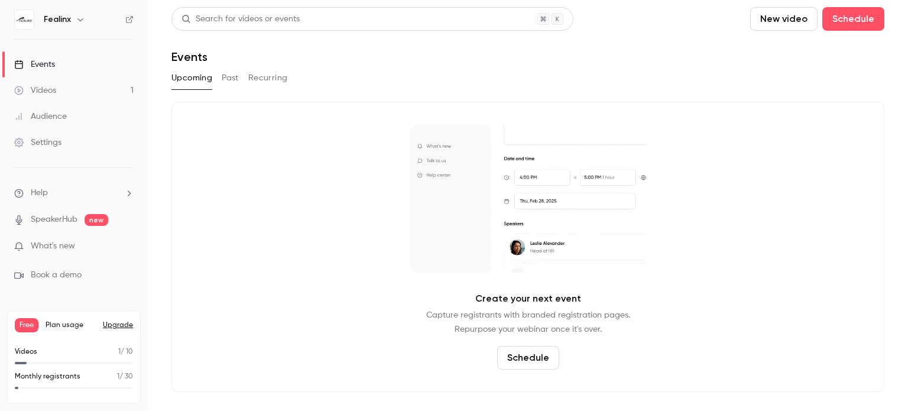 The image size is (908, 411). I want to click on div: Audience, so click(40, 117).